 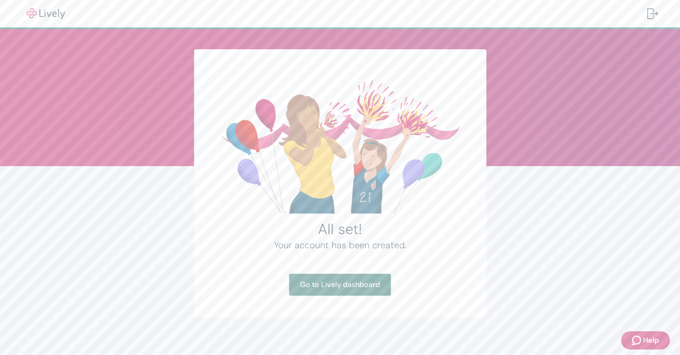 I want to click on img: Lively, so click(x=46, y=14).